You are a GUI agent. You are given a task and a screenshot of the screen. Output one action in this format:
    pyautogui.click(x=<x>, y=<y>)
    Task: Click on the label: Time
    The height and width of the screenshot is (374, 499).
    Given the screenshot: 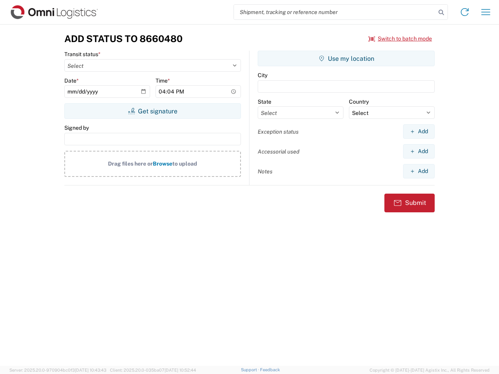 What is the action you would take?
    pyautogui.click(x=163, y=81)
    